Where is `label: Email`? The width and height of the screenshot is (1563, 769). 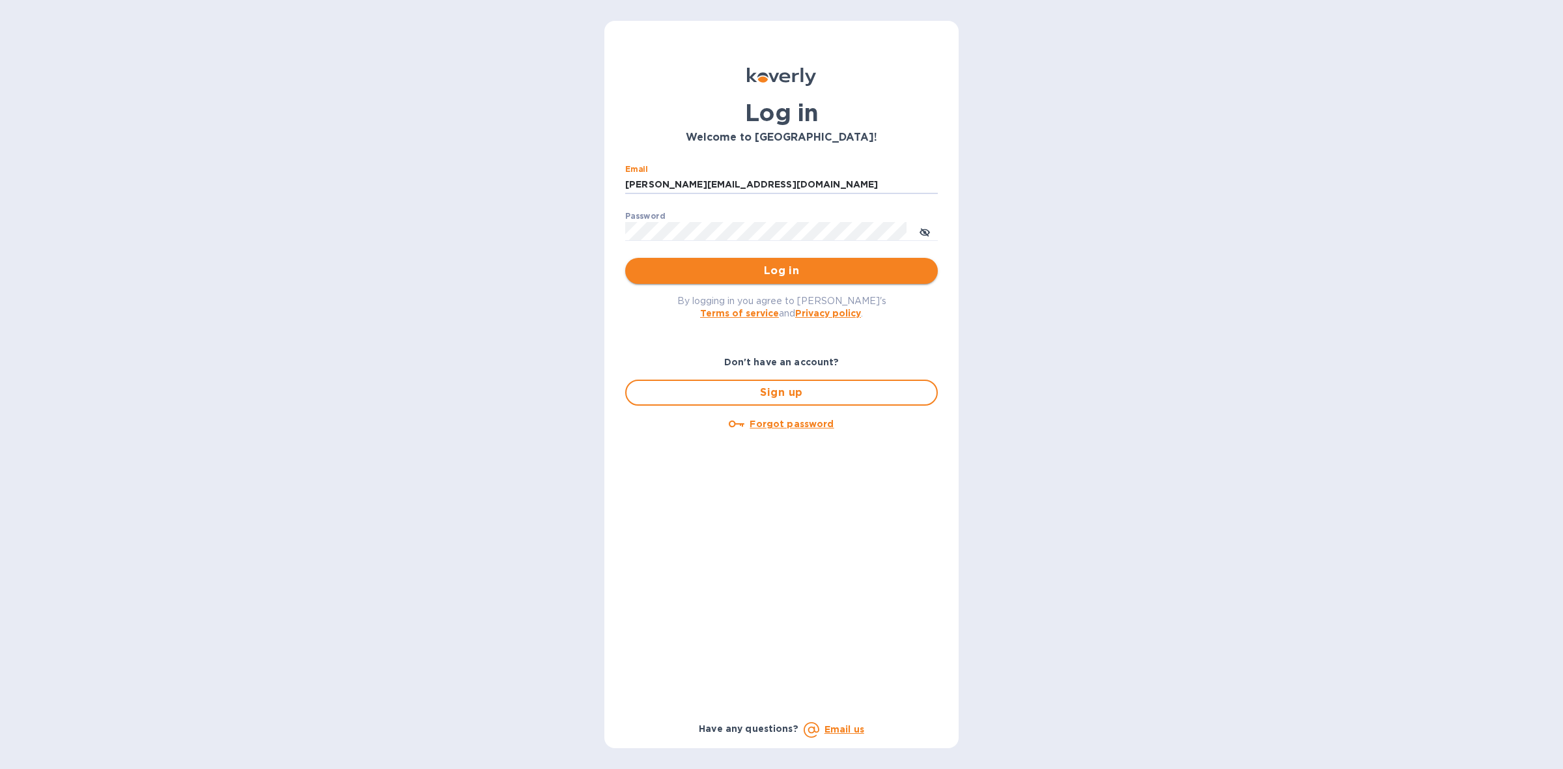 label: Email is located at coordinates (636, 169).